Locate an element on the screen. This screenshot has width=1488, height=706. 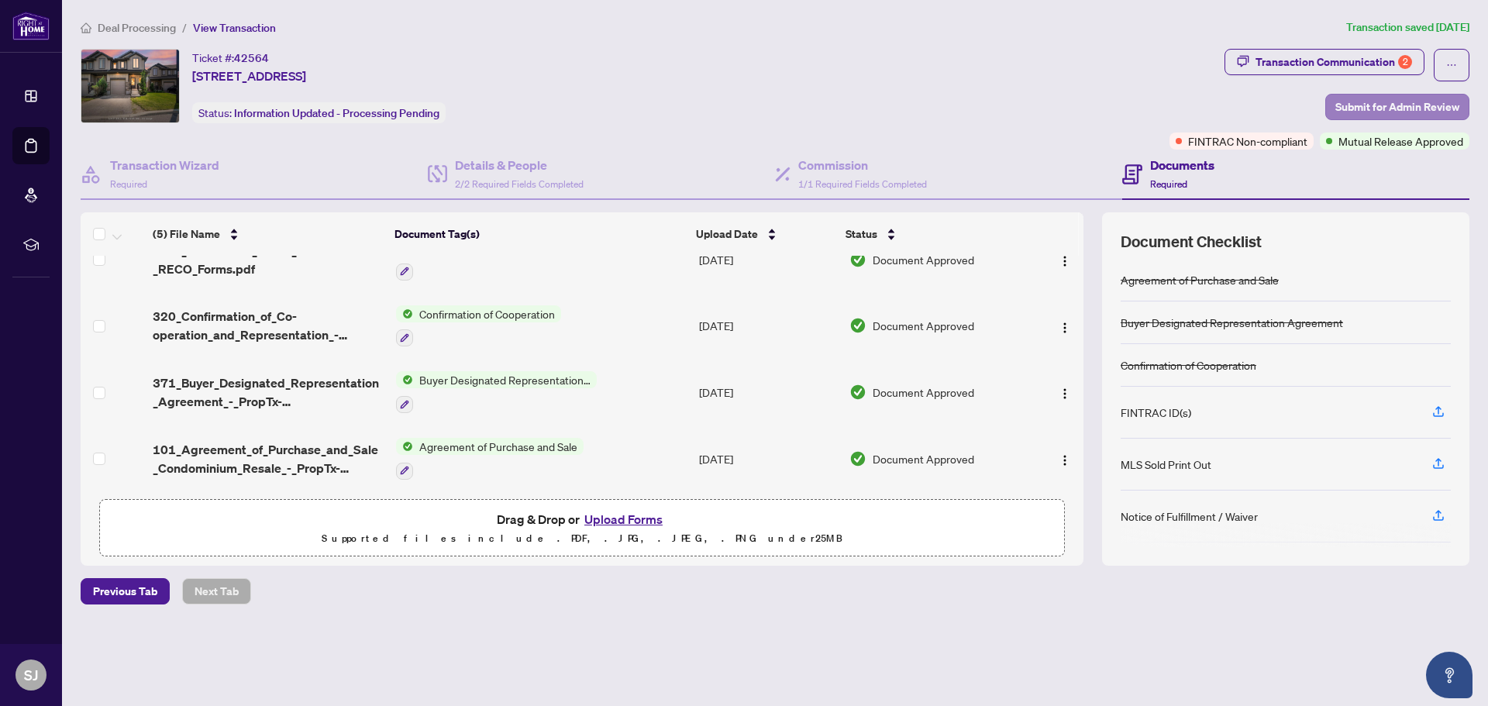
img: IMG-X12209543_1.jpg is located at coordinates (130, 86).